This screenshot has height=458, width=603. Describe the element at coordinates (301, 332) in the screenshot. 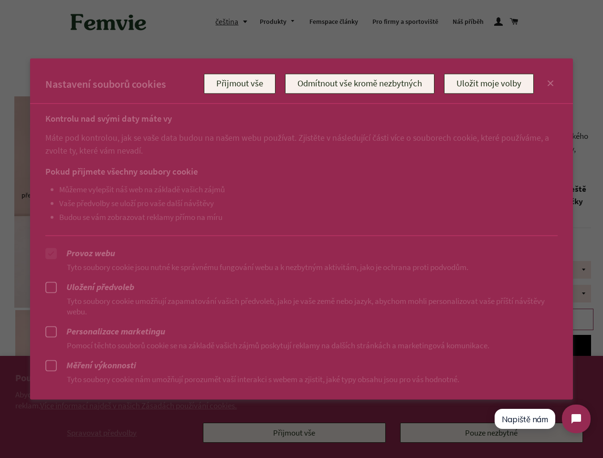

I see `label: Personalizace marketingu` at that location.